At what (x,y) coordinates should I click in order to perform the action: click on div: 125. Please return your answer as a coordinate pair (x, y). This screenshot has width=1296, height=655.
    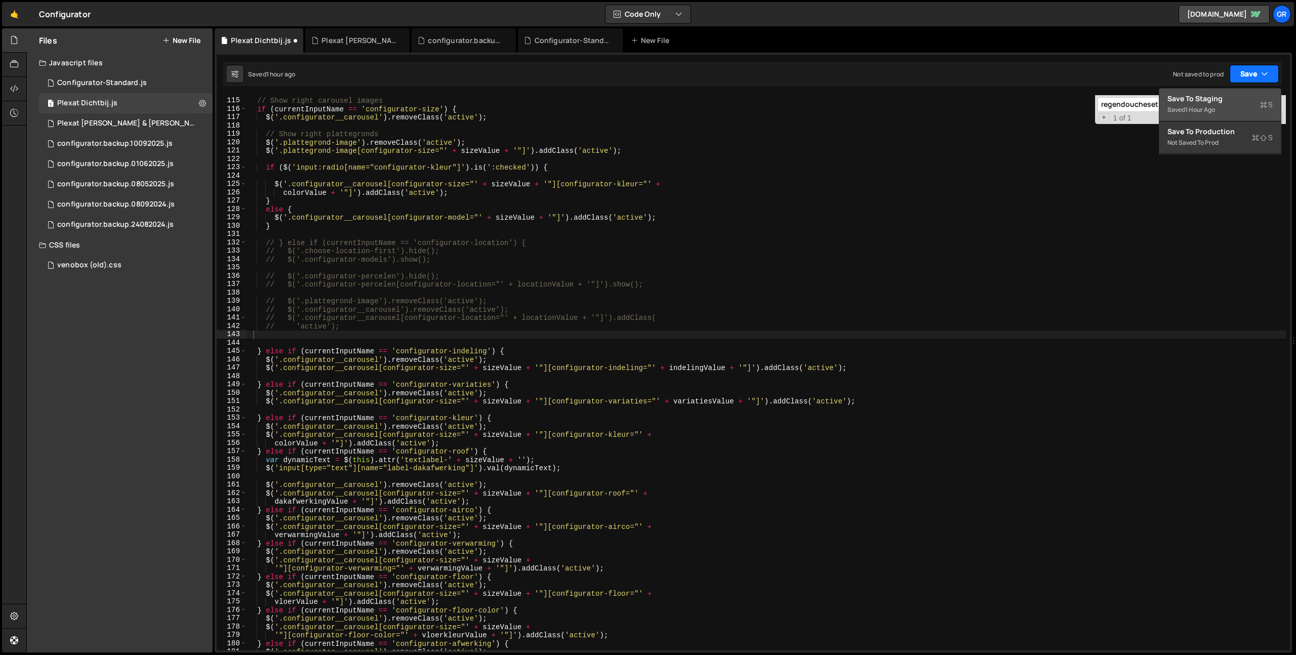
    Looking at the image, I should click on (231, 184).